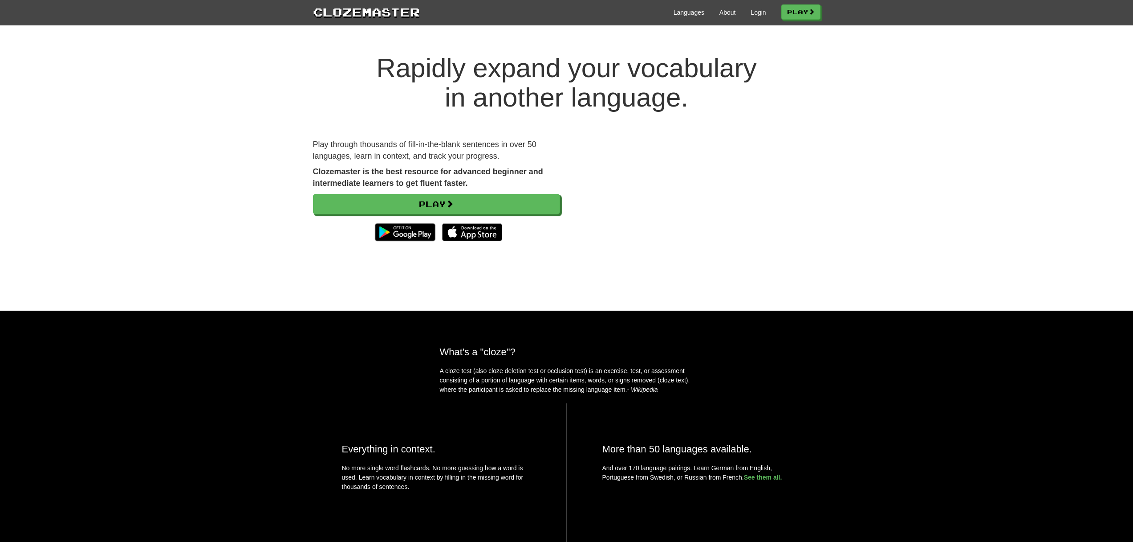 Image resolution: width=1133 pixels, height=542 pixels. What do you see at coordinates (436, 479) in the screenshot?
I see `p: No more single word flashcards. No more guessing how a word is used. Learn vocabulary in context ...` at bounding box center [436, 479].